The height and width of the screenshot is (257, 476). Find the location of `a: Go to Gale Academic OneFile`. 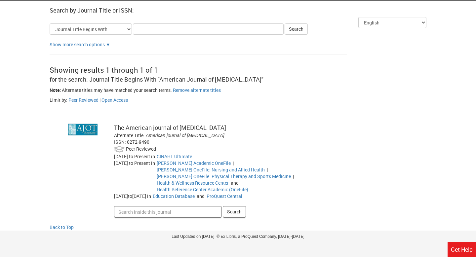

a: Go to Gale Academic OneFile is located at coordinates (194, 163).